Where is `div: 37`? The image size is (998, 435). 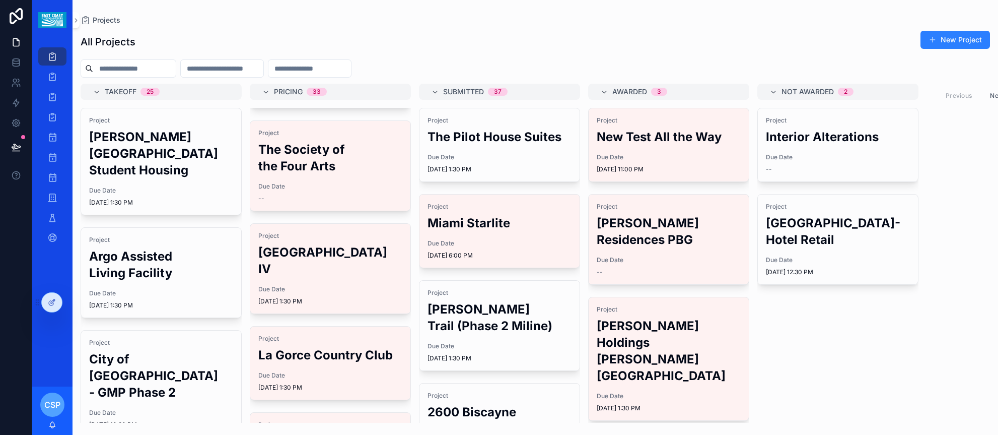
div: 37 is located at coordinates (498, 92).